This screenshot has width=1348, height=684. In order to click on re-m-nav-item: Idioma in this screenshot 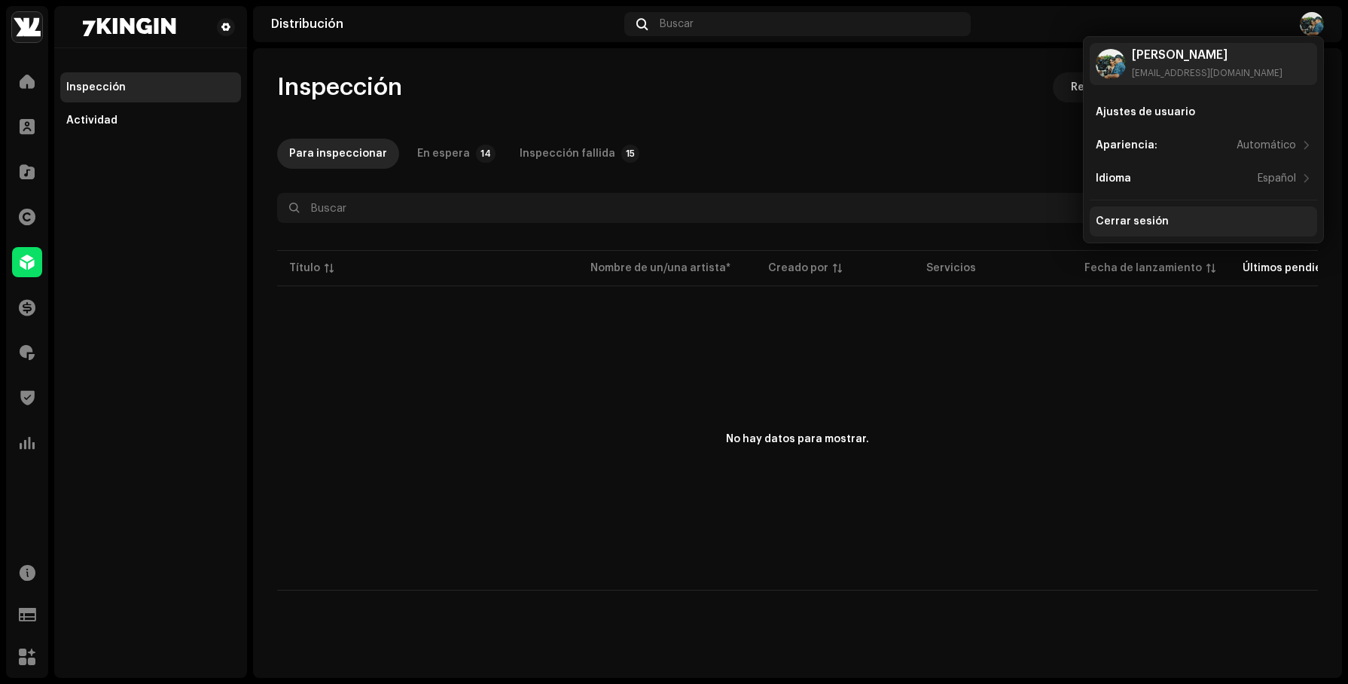, I will do `click(1204, 179)`.